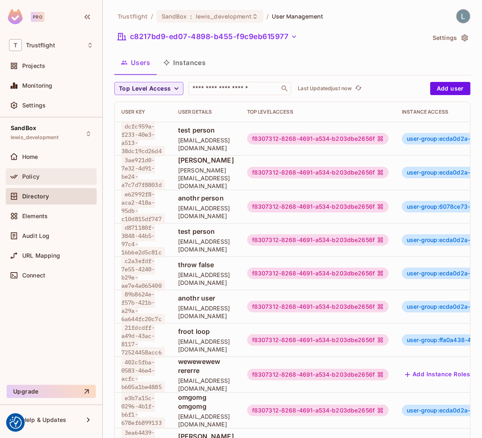 This screenshot has width=482, height=438. I want to click on span: 3ae921d0-7e32-4d91-be24-a7c7d7f8803d, so click(143, 172).